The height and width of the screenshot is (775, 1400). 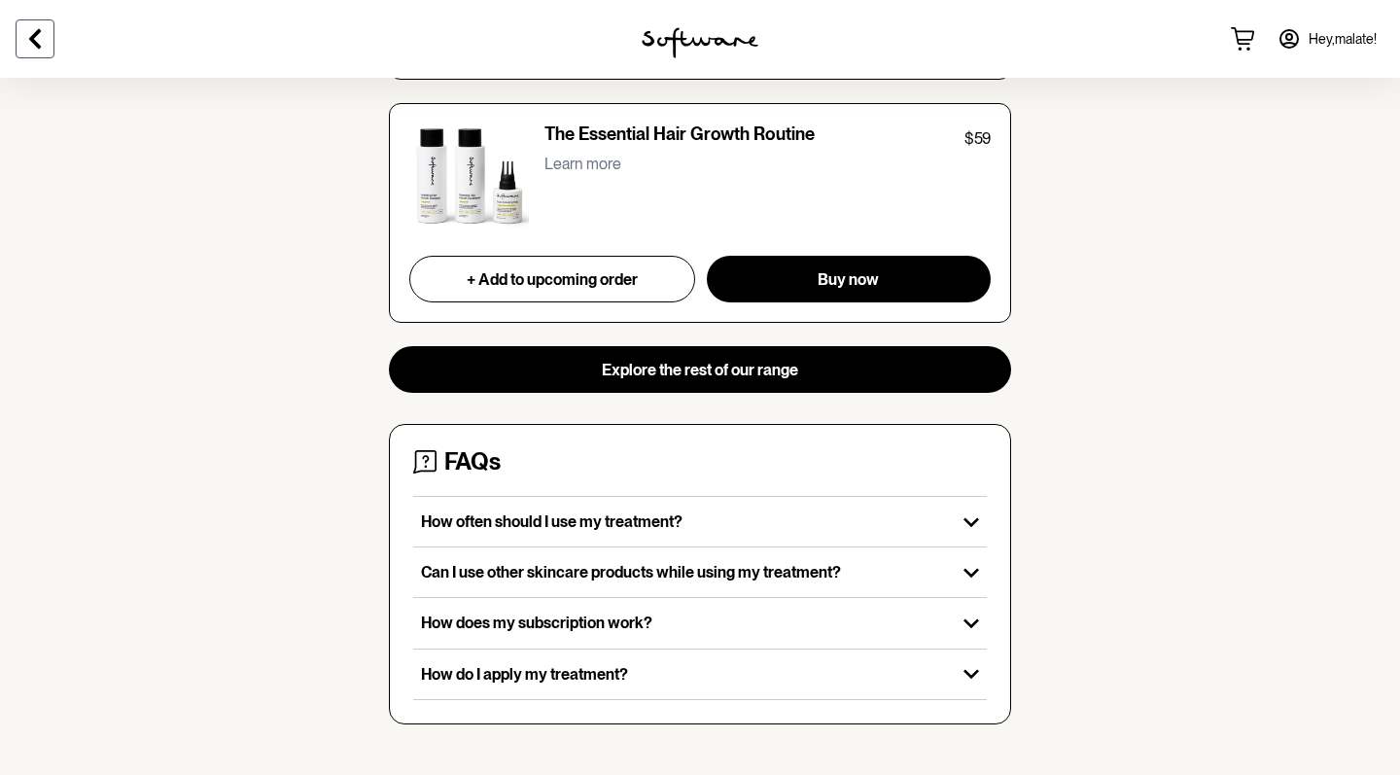 What do you see at coordinates (472, 462) in the screenshot?
I see `h4: FAQs` at bounding box center [472, 462].